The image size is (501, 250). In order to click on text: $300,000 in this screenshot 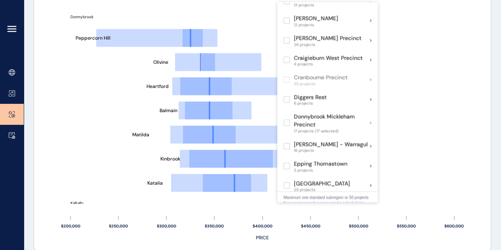, I will do `click(166, 226)`.